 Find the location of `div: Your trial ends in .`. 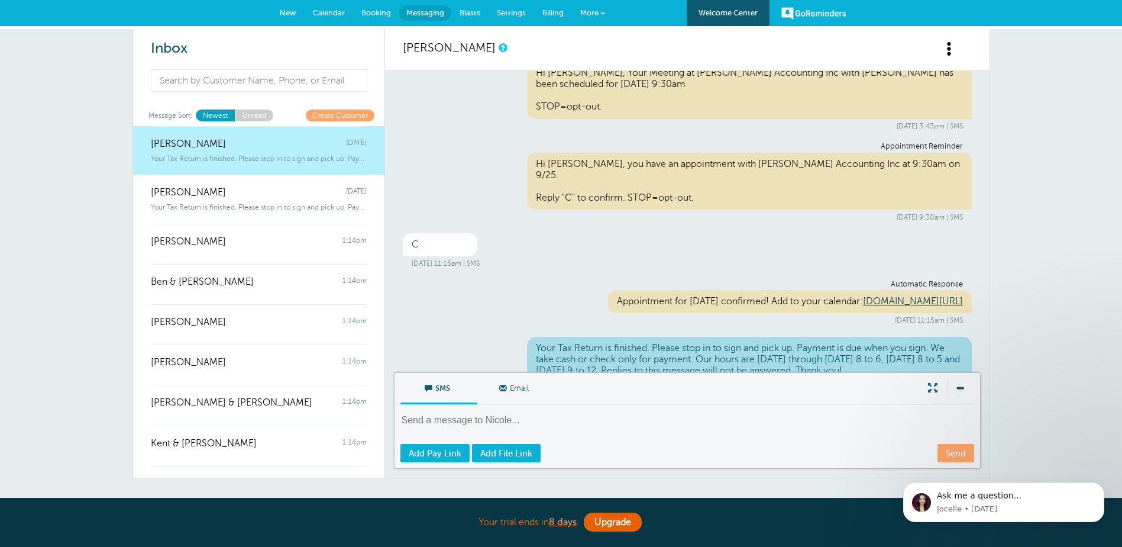

div: Your trial ends in . is located at coordinates (561, 522).